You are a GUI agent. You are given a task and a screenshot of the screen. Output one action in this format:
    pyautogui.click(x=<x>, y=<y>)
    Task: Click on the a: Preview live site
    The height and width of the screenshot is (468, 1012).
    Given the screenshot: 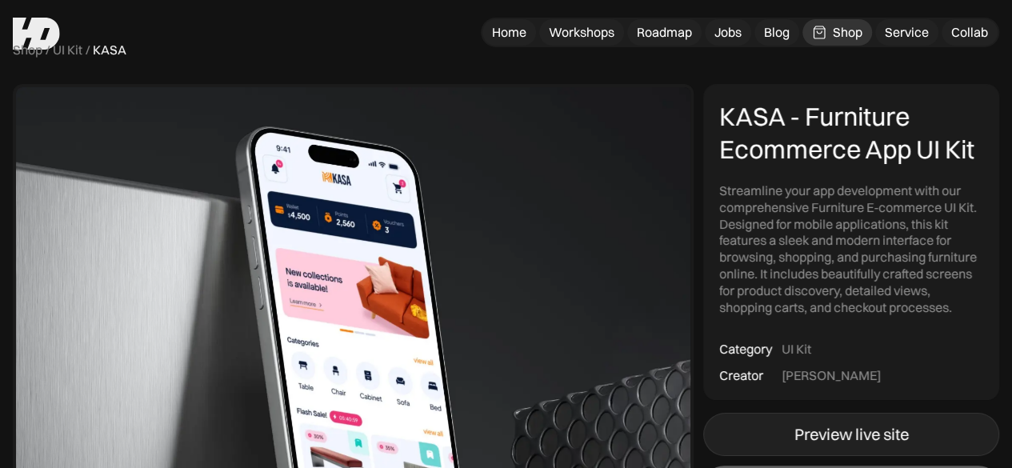 What is the action you would take?
    pyautogui.click(x=851, y=434)
    